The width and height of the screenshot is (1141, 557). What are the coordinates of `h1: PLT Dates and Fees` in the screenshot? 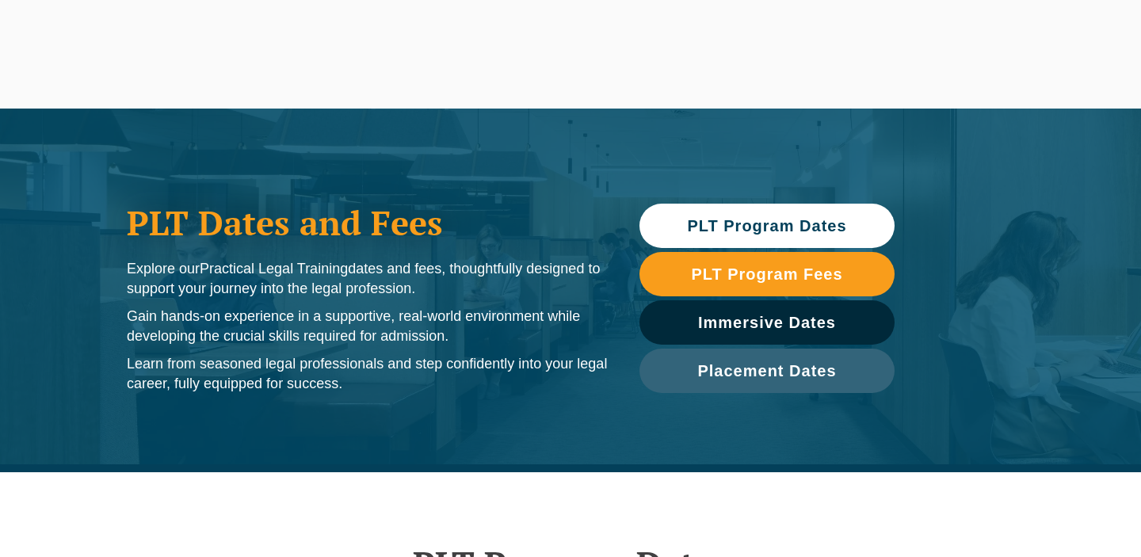 It's located at (367, 223).